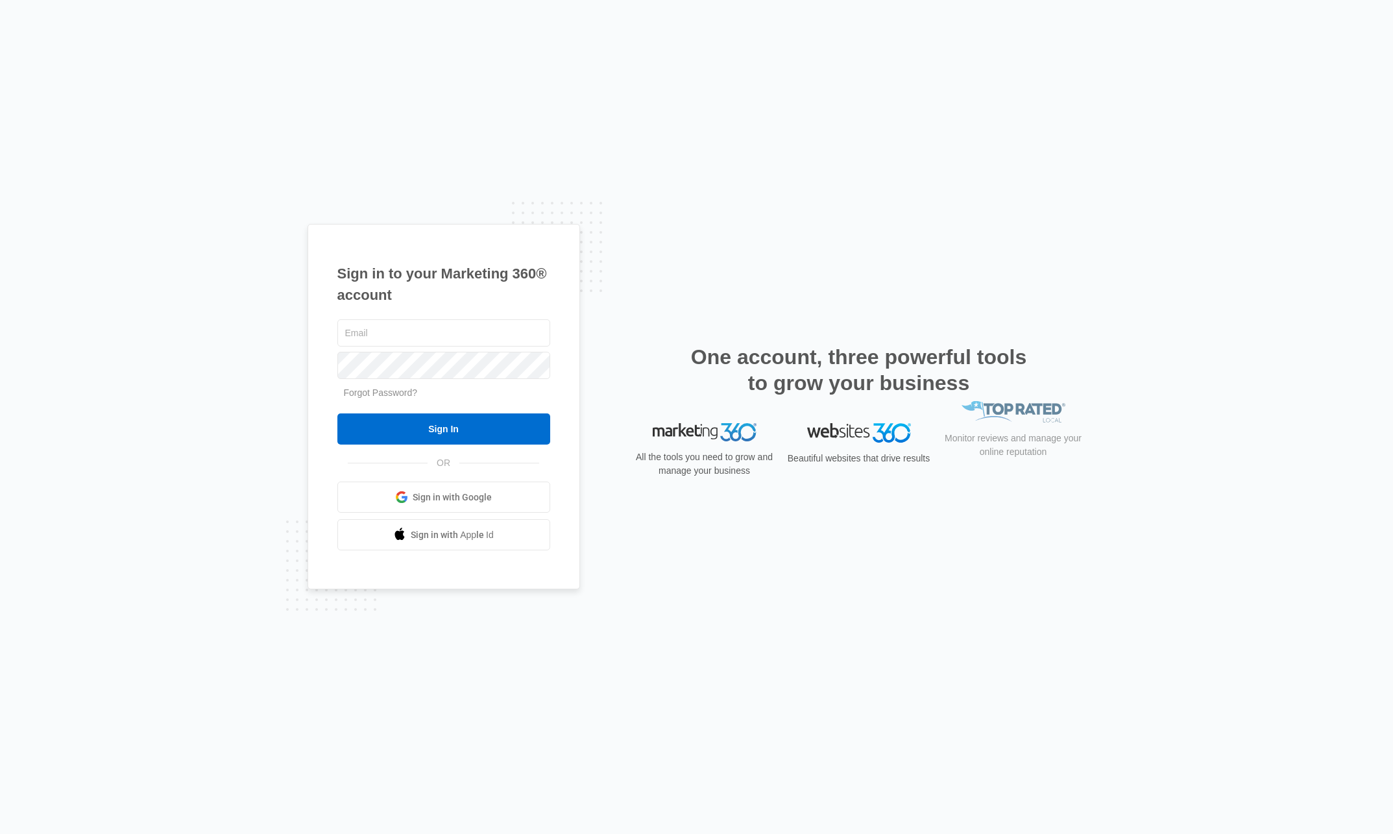 Image resolution: width=1393 pixels, height=834 pixels. I want to click on span: Sign in with Google, so click(452, 497).